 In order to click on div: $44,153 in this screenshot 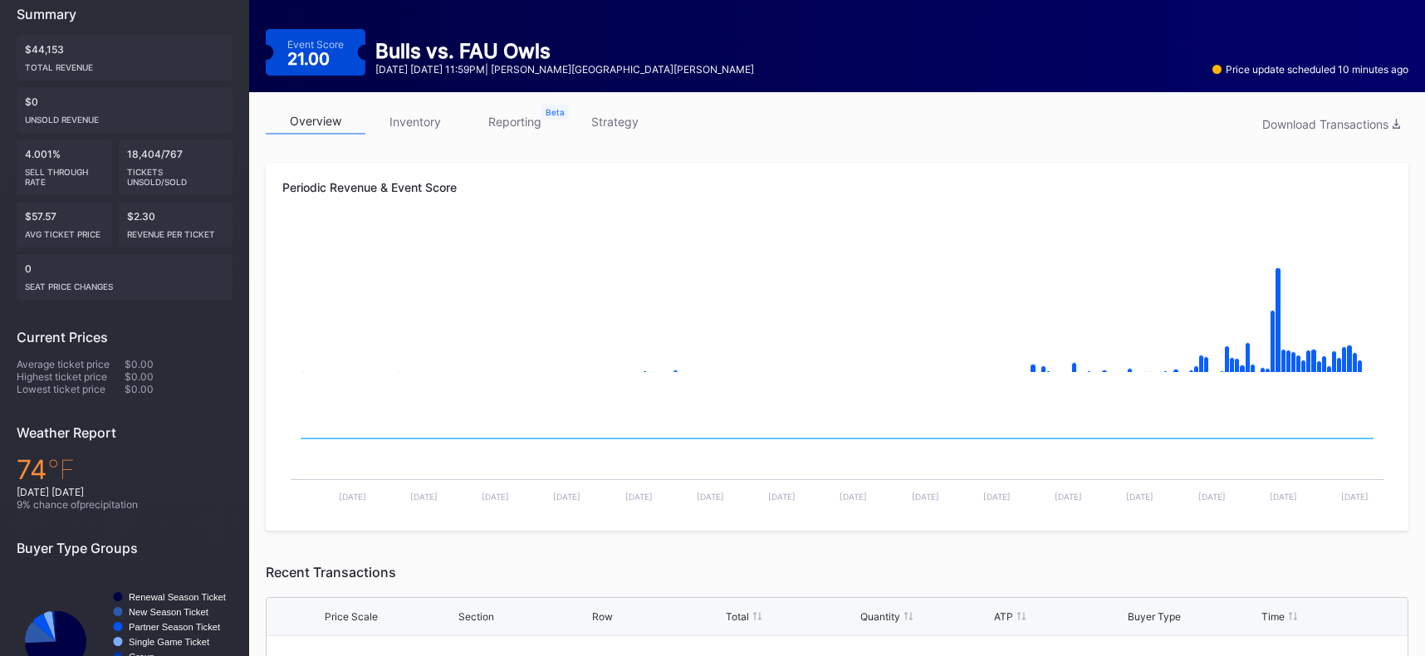, I will do `click(125, 57)`.